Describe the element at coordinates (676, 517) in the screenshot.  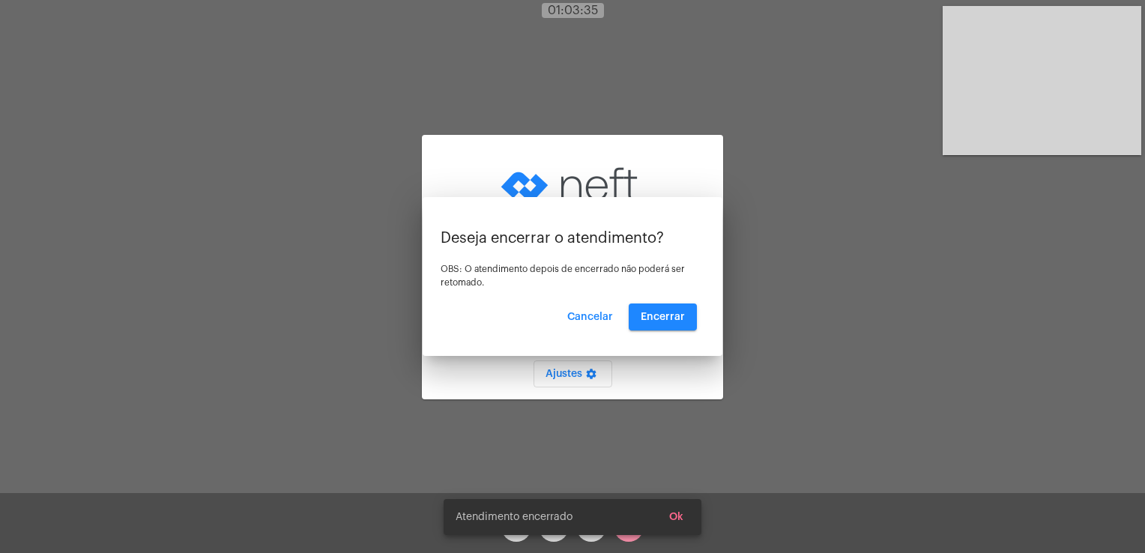
I see `span: Ok` at that location.